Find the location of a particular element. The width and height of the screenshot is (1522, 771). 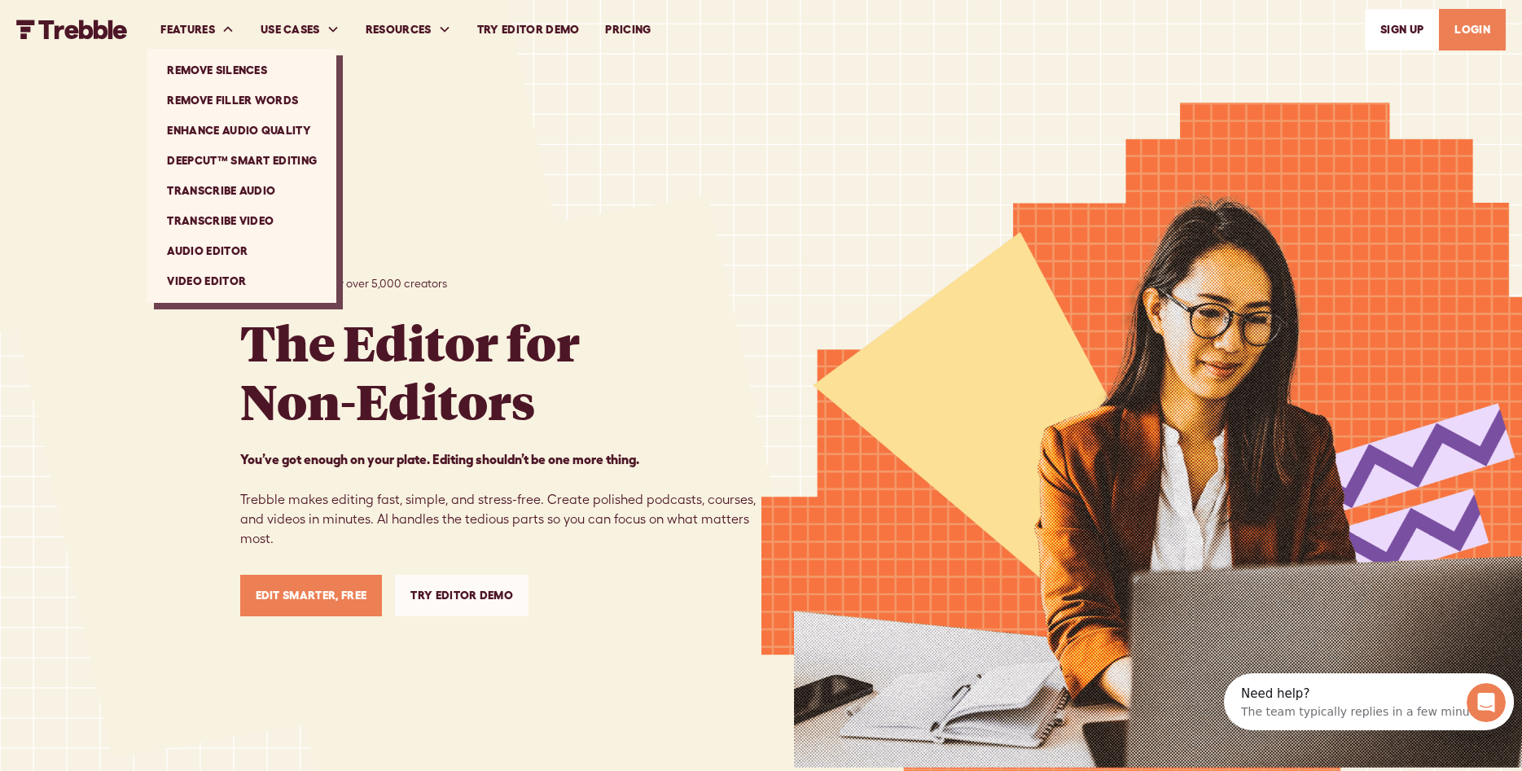

a: LOGIN is located at coordinates (1472, 29).